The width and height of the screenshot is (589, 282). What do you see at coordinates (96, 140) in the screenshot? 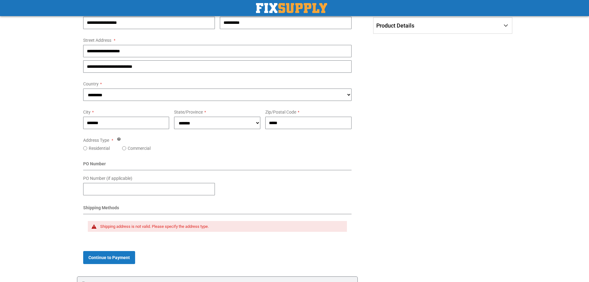
I see `span: Address Type` at bounding box center [96, 140].